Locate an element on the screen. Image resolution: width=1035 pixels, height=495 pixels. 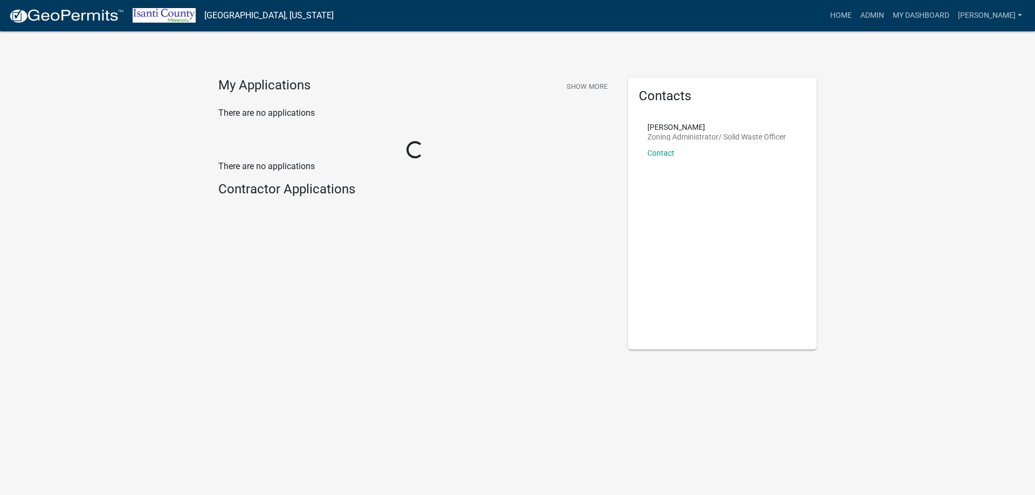
p: Zoning Administrator/ Solid Waste Officer is located at coordinates (716, 137).